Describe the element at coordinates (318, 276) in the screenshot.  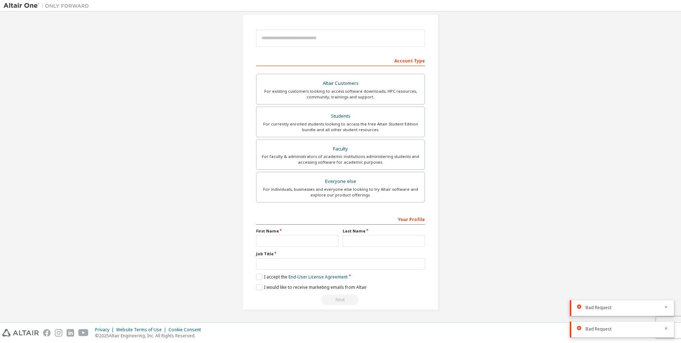
I see `a: End-User License Agreement` at that location.